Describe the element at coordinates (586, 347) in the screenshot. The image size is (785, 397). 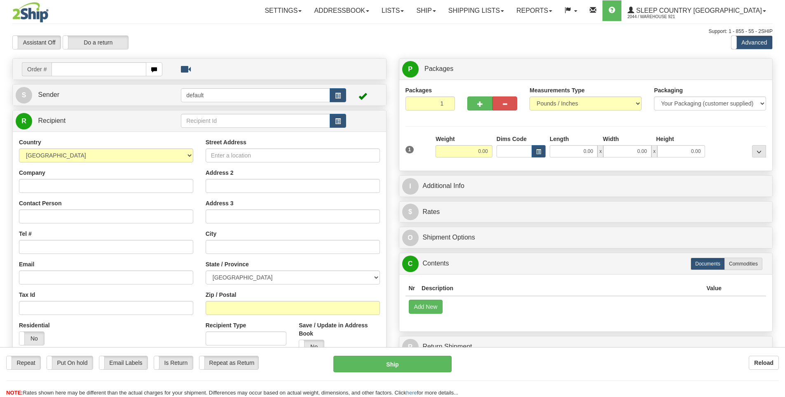
I see `a: RReturn Shipment` at that location.